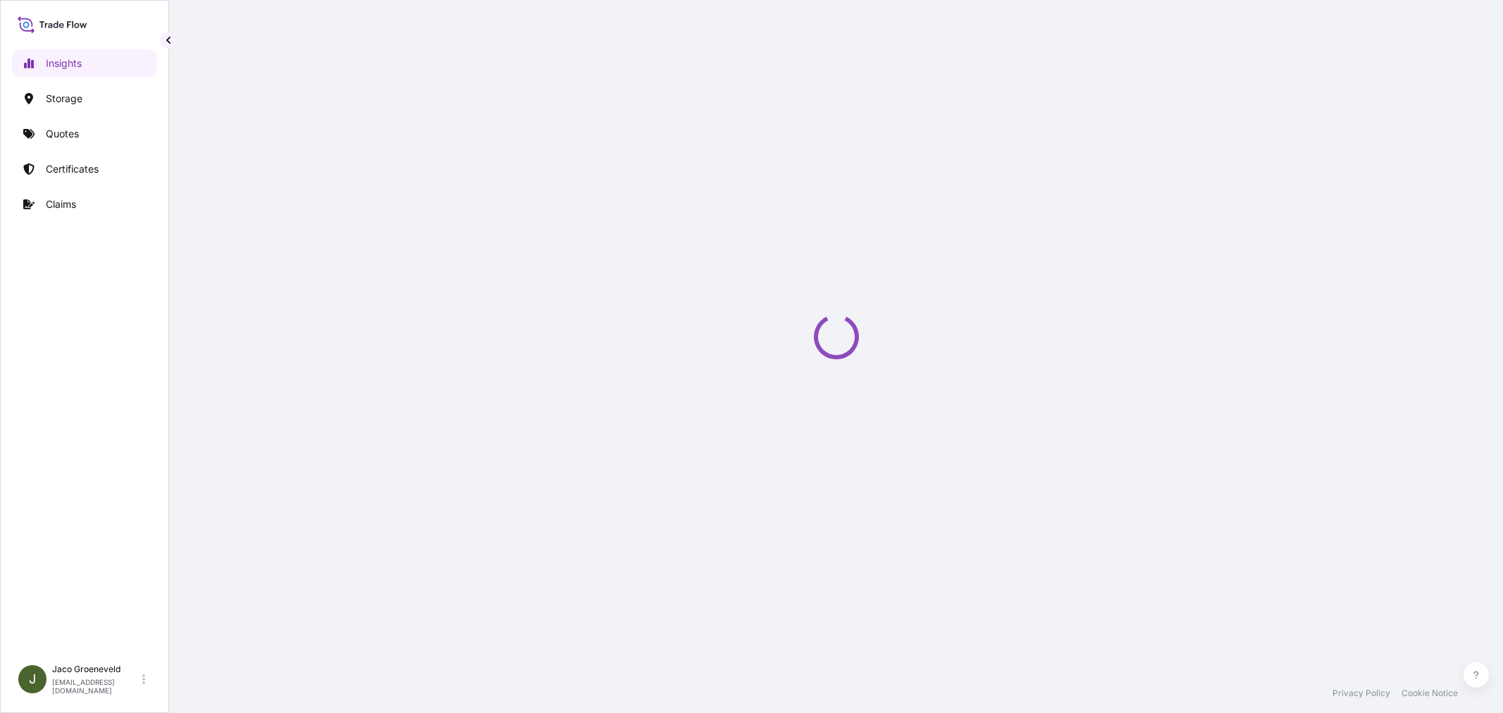 The height and width of the screenshot is (713, 1503). I want to click on p: Claims, so click(61, 204).